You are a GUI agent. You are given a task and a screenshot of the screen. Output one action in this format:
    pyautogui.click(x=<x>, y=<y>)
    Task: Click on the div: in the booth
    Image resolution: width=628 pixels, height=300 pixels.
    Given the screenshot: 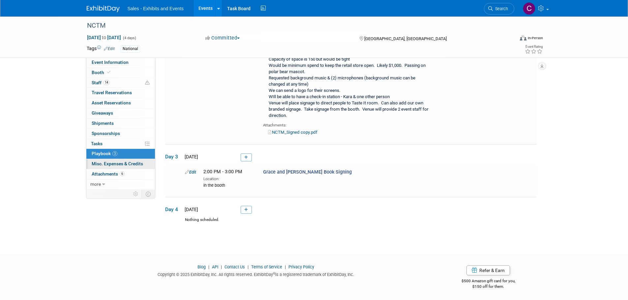 What is the action you would take?
    pyautogui.click(x=228, y=185)
    